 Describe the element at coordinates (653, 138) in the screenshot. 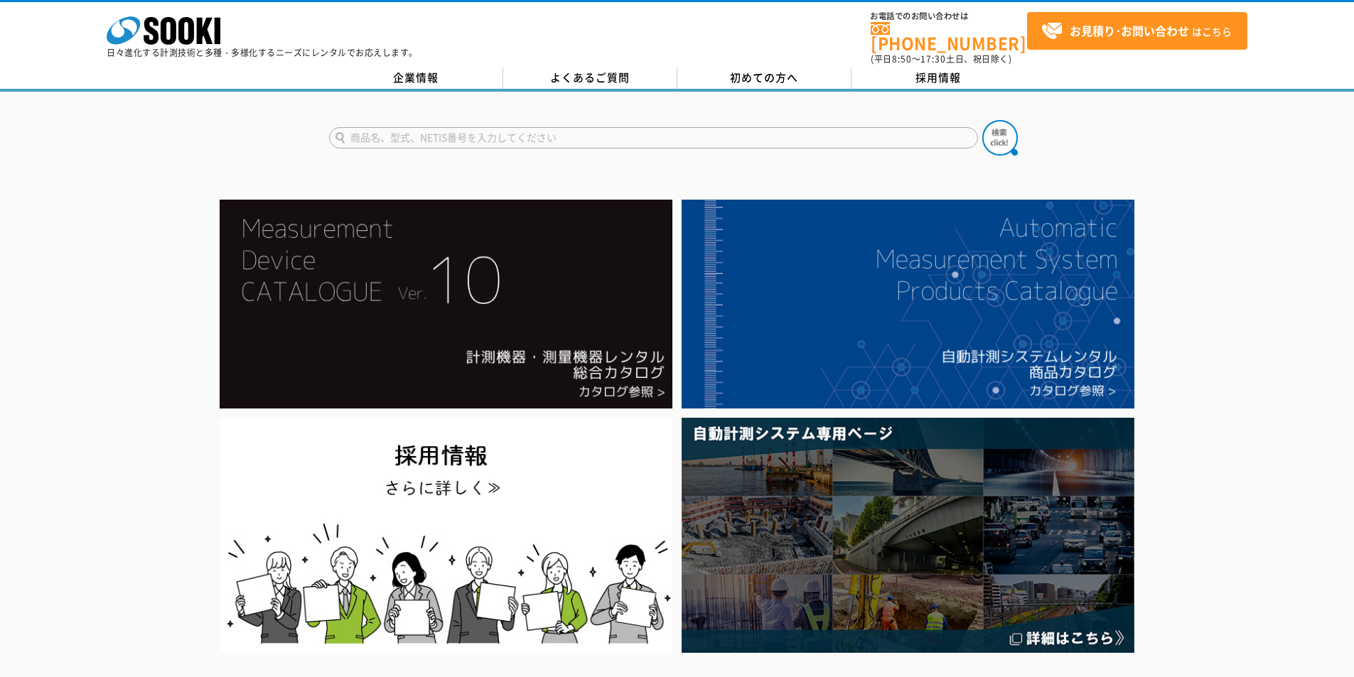

I see `input: 商品名、型式、NETIS番号を入力してください` at that location.